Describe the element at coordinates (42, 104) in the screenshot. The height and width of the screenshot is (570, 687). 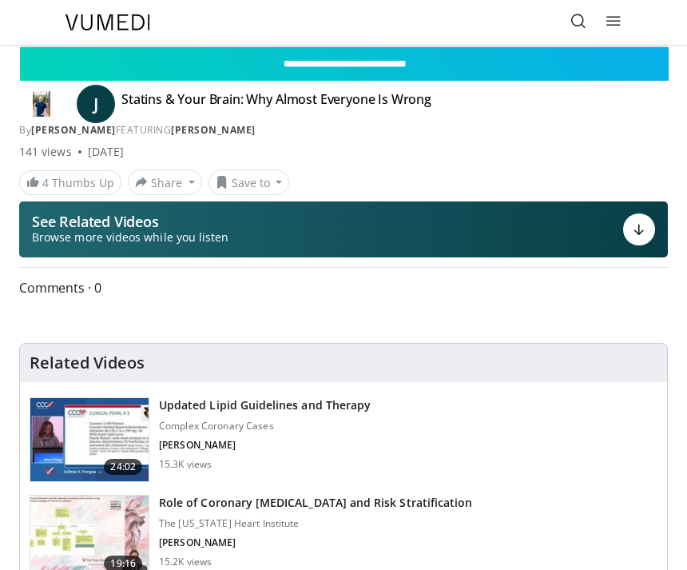
I see `img: Dr. Jordan Rennicke` at that location.